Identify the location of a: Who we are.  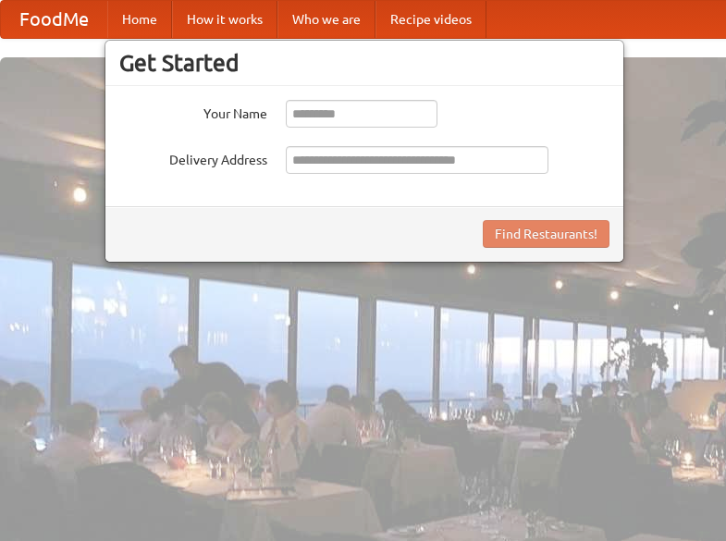
(327, 19).